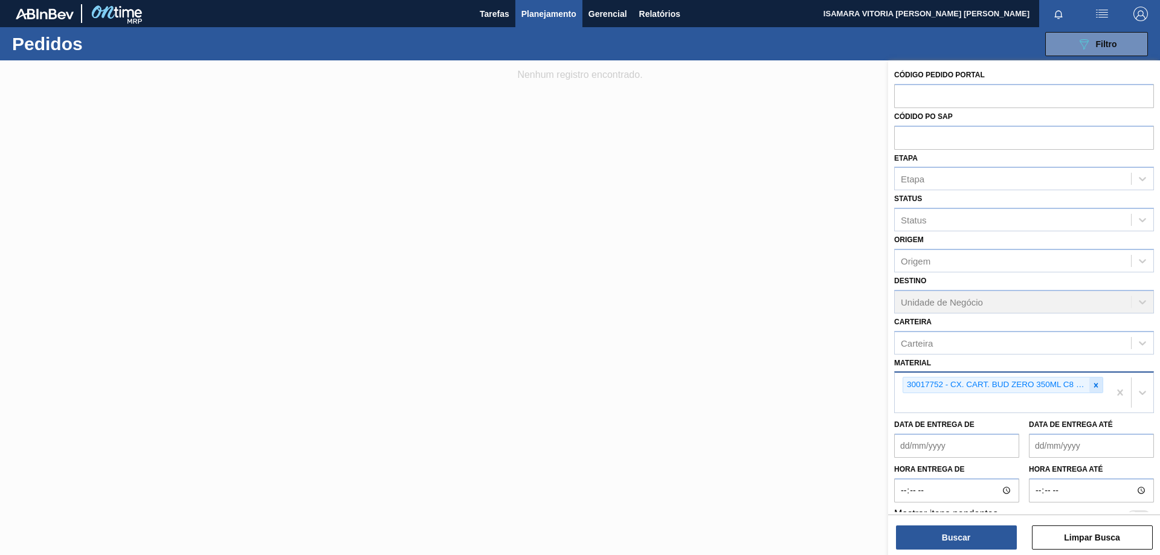 The height and width of the screenshot is (555, 1160). Describe the element at coordinates (905, 158) in the screenshot. I see `label: Etapa` at that location.